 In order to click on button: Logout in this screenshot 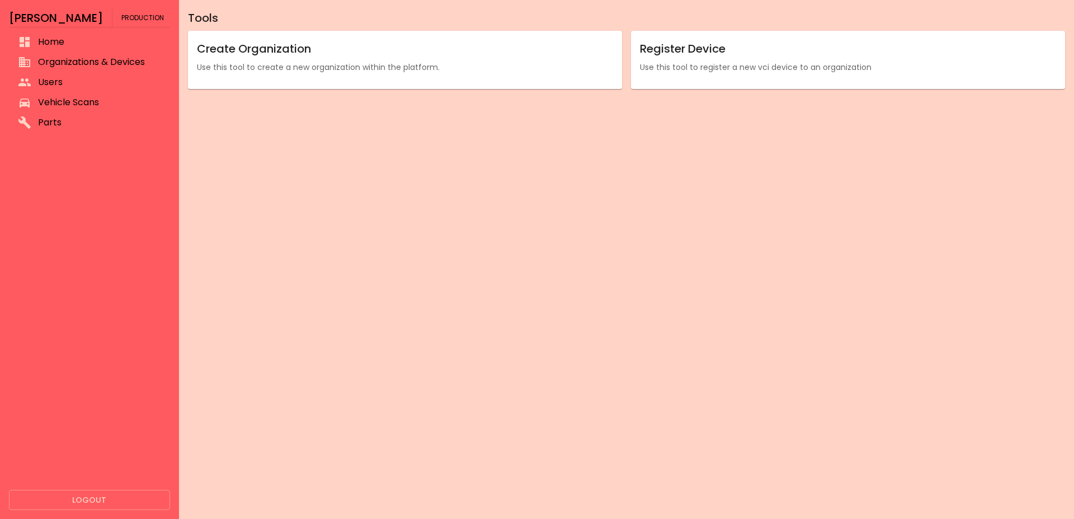, I will do `click(90, 500)`.